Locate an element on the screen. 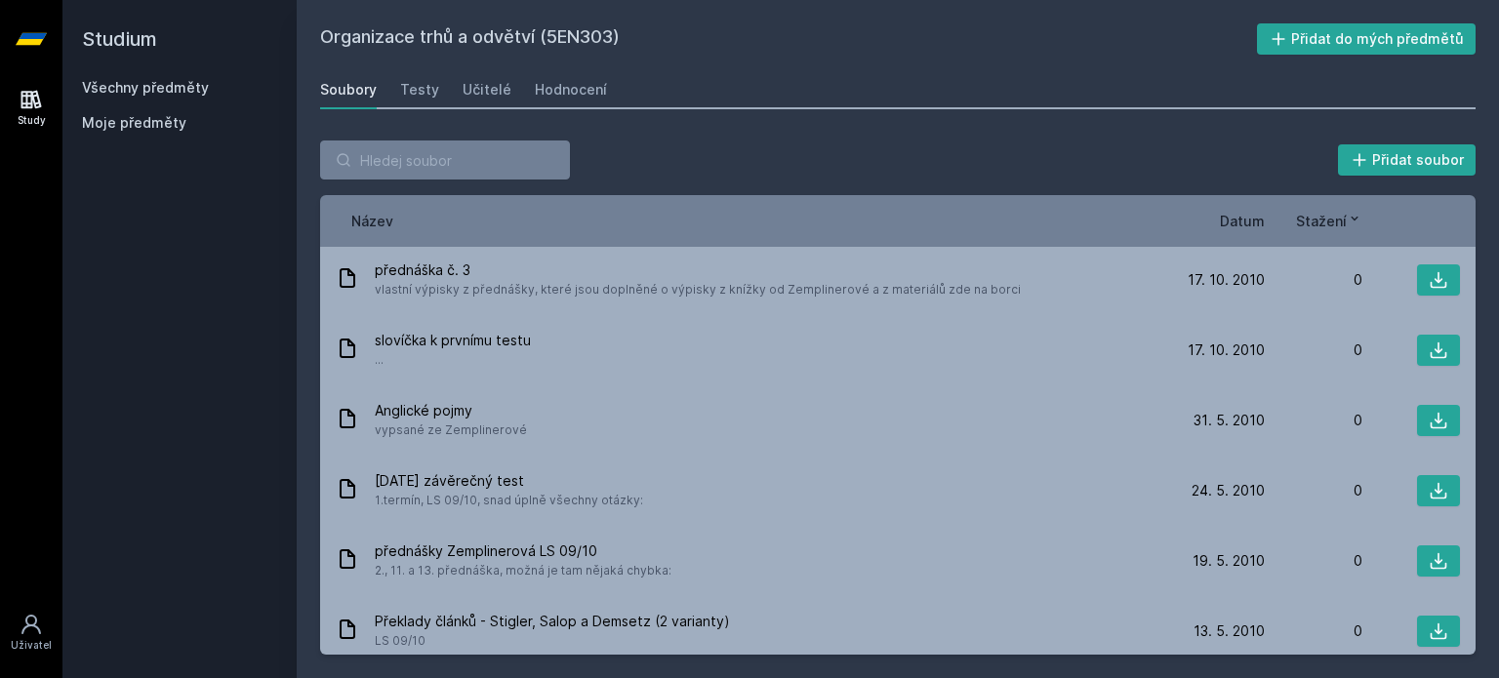 This screenshot has width=1499, height=678. span: Překlady článků - Stigler, Salop a Demsetz (2 varianty) is located at coordinates (552, 622).